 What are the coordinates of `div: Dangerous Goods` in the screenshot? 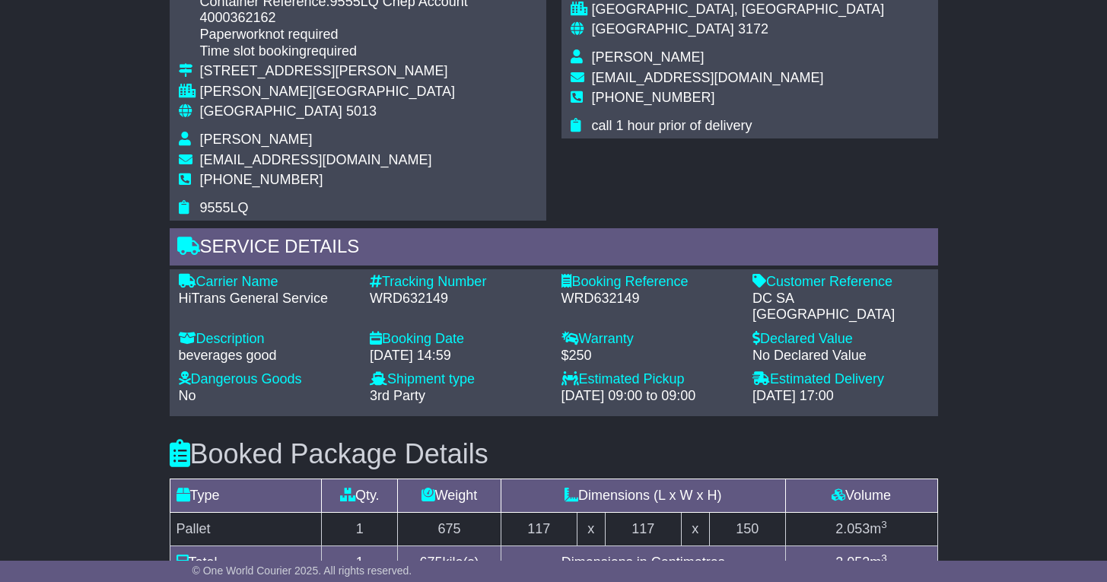 It's located at (267, 379).